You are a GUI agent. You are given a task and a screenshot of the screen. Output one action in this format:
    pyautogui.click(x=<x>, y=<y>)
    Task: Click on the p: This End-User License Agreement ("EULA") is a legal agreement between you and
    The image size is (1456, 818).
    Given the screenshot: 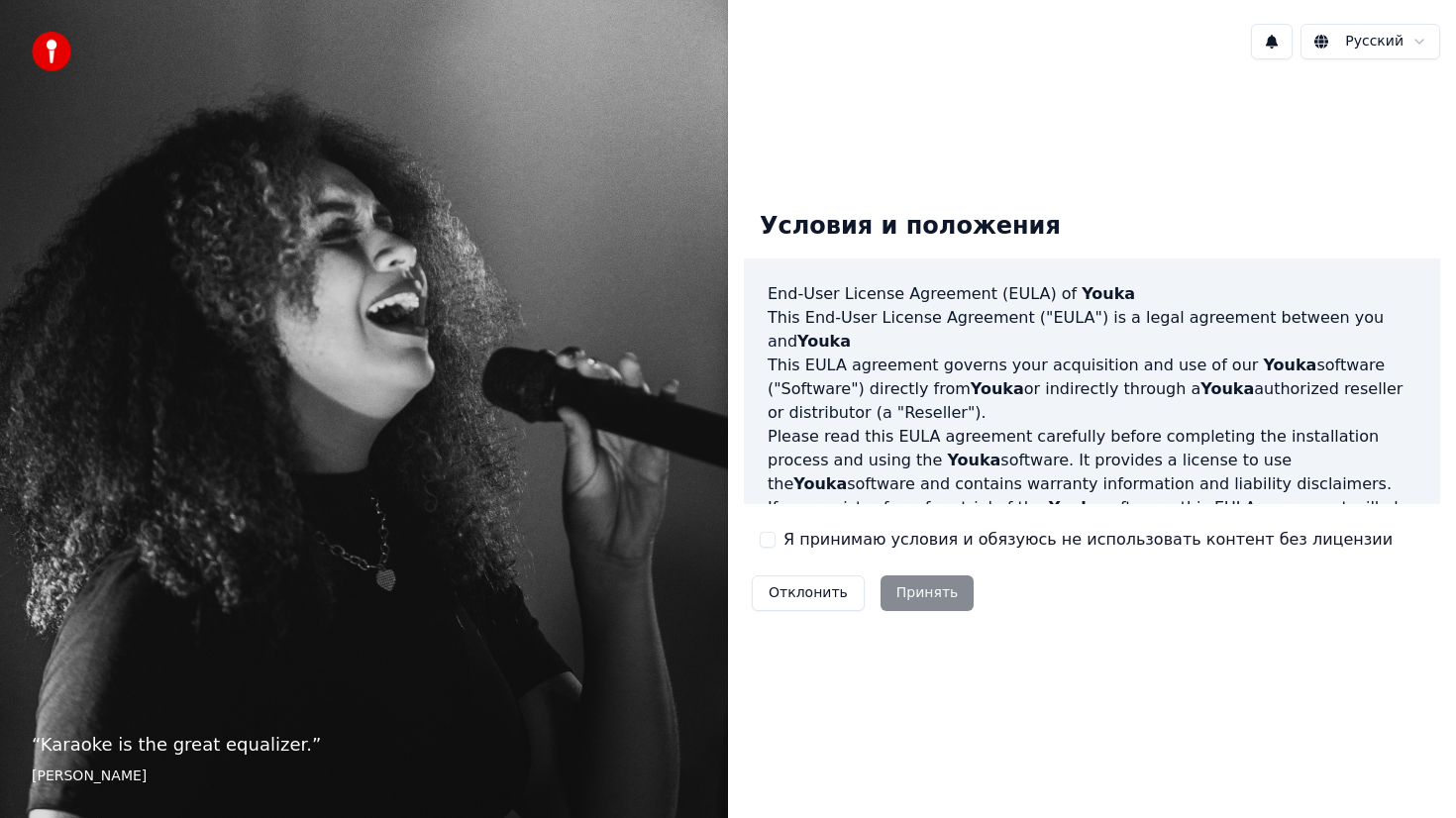 What is the action you would take?
    pyautogui.click(x=1091, y=330)
    